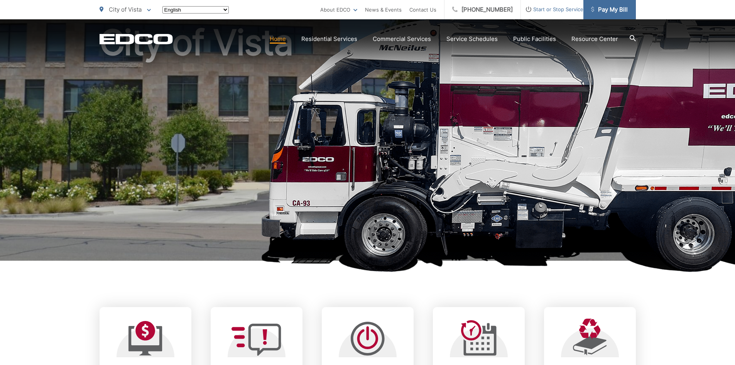  Describe the element at coordinates (368, 145) in the screenshot. I see `h1: City of Vista` at that location.